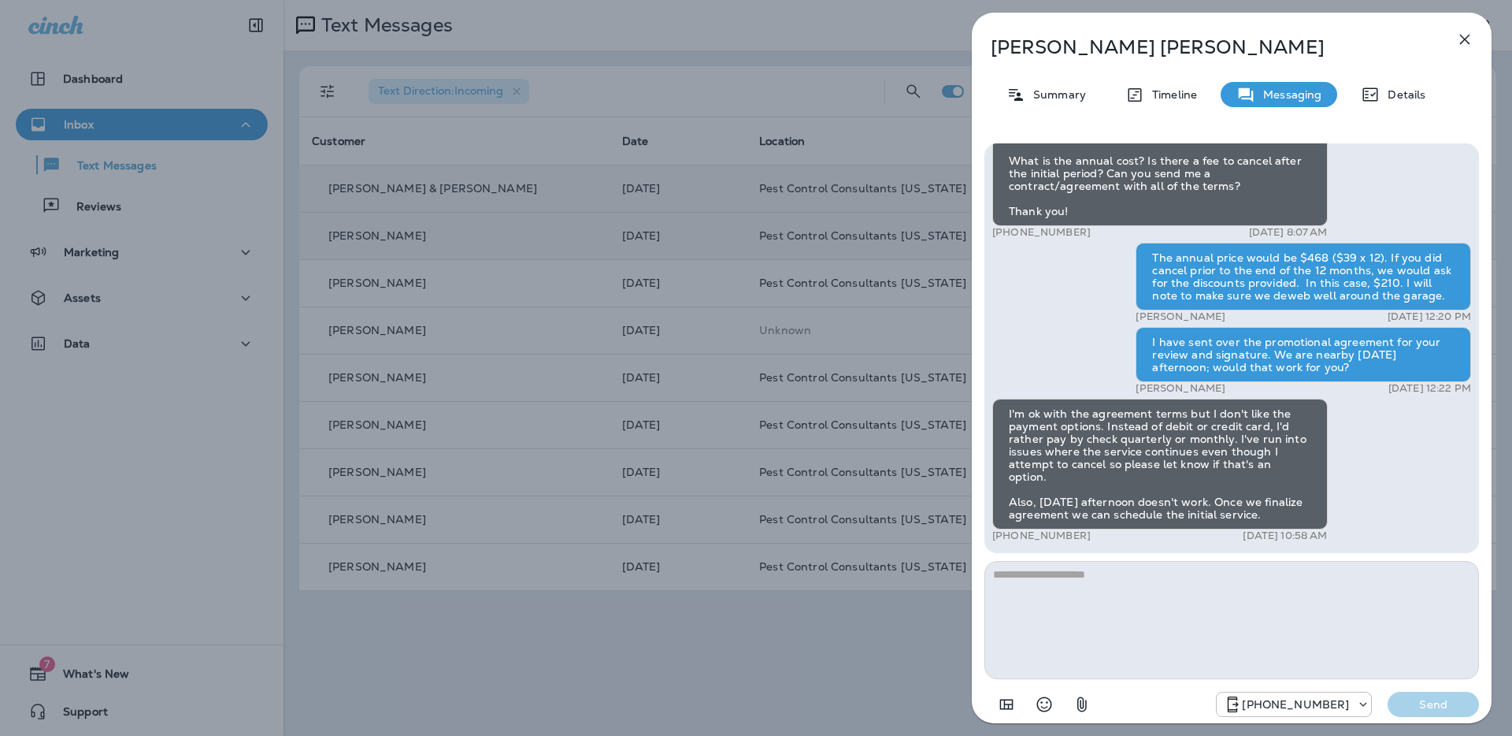 This screenshot has width=1512, height=736. What do you see at coordinates (1044, 704) in the screenshot?
I see `button: Select an emoji` at bounding box center [1044, 704].